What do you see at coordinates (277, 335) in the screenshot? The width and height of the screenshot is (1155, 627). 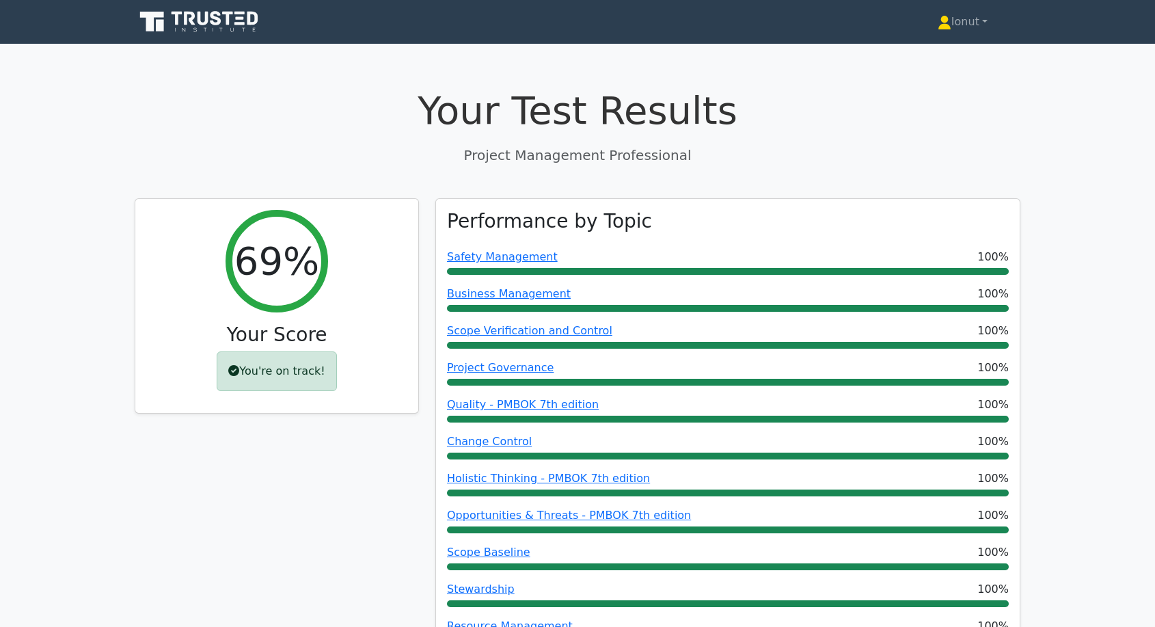 I see `h3: Your Score` at bounding box center [277, 335].